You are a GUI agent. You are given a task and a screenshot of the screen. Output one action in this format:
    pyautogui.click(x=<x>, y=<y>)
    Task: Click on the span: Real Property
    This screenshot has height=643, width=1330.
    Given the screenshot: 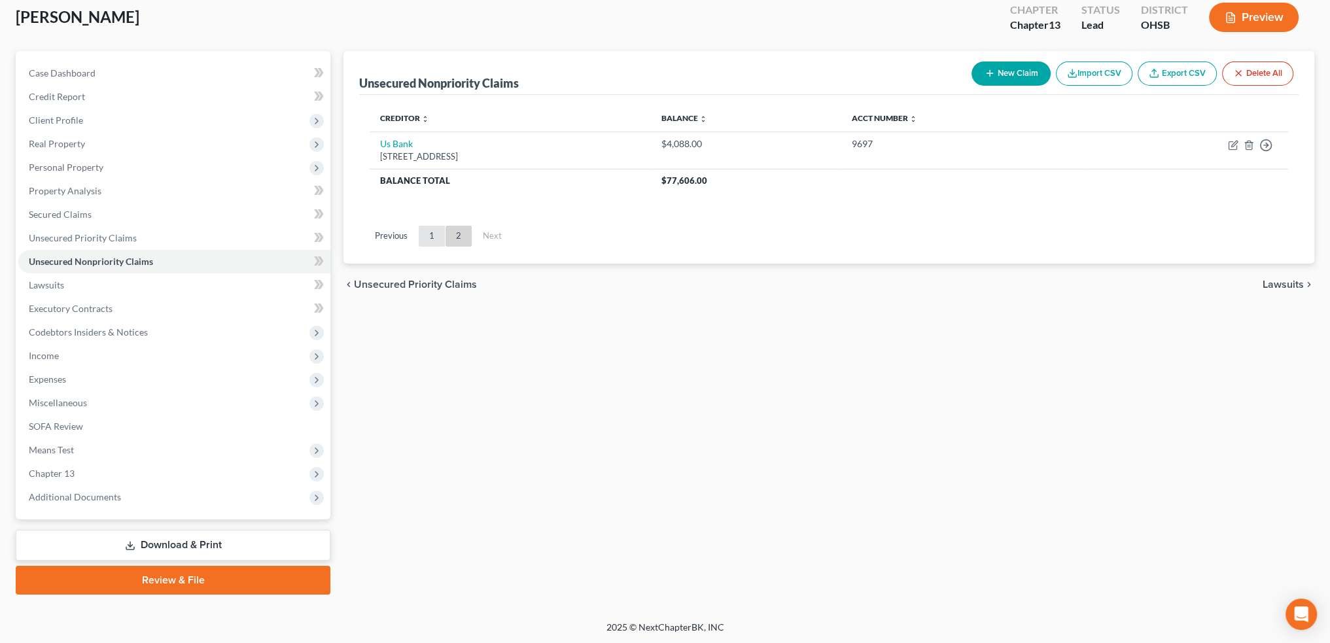 What is the action you would take?
    pyautogui.click(x=57, y=143)
    